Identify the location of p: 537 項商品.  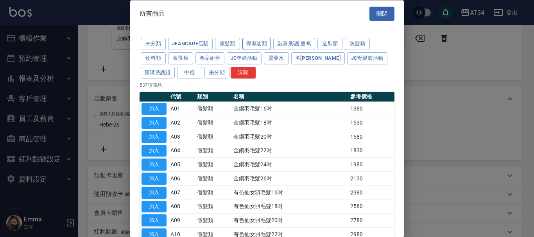
(267, 85).